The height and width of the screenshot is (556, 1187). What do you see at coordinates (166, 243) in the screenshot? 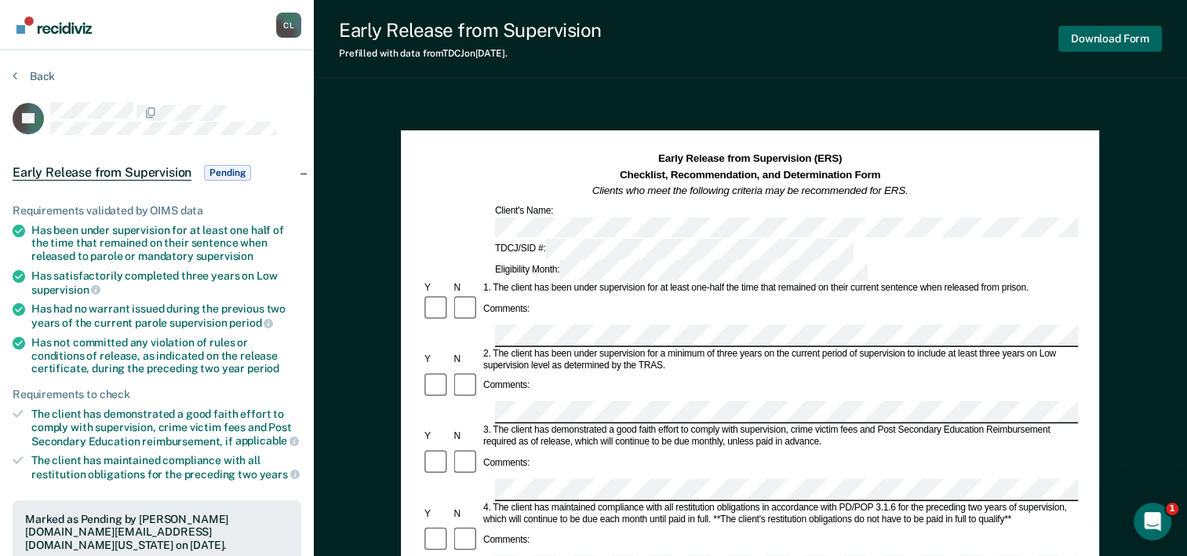
I see `div: Has been under supervision for at least one half of the time that remained on their sentence when...` at bounding box center [166, 243].